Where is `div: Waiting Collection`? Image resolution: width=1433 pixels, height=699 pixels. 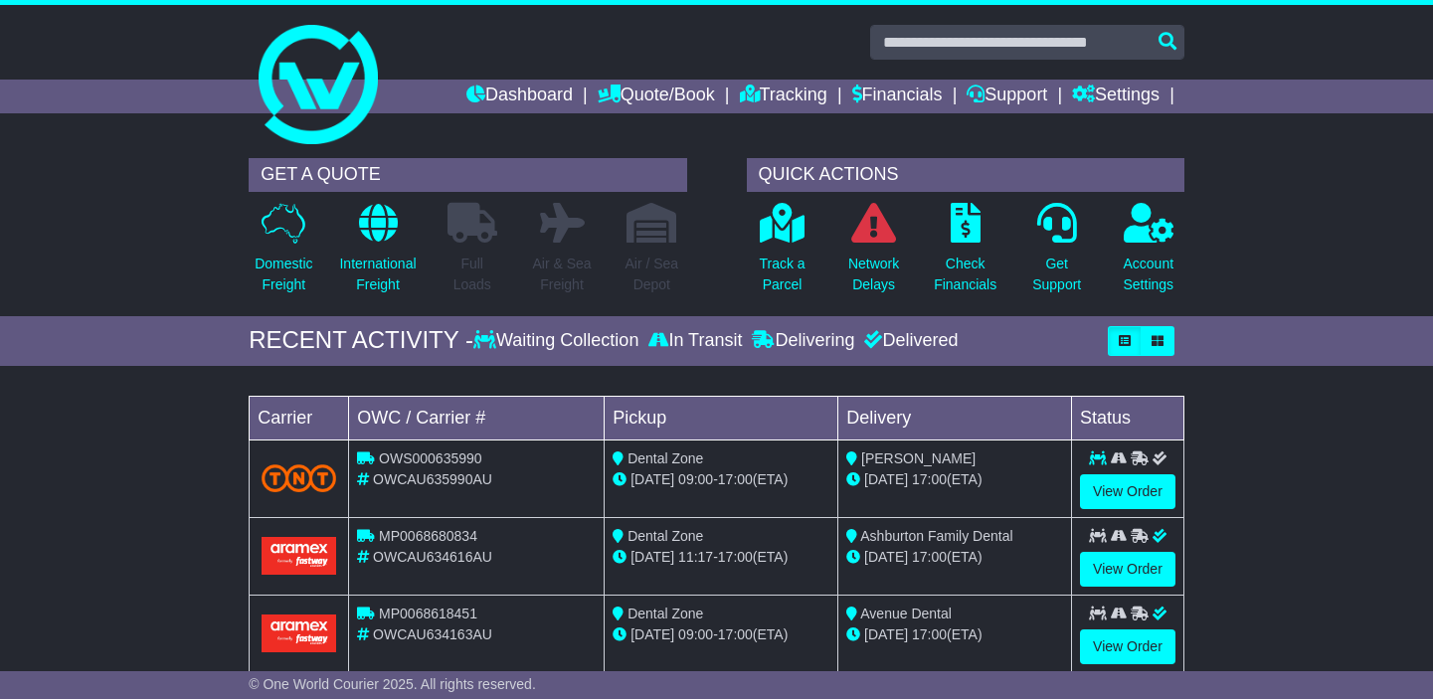
div: Waiting Collection is located at coordinates (558, 341).